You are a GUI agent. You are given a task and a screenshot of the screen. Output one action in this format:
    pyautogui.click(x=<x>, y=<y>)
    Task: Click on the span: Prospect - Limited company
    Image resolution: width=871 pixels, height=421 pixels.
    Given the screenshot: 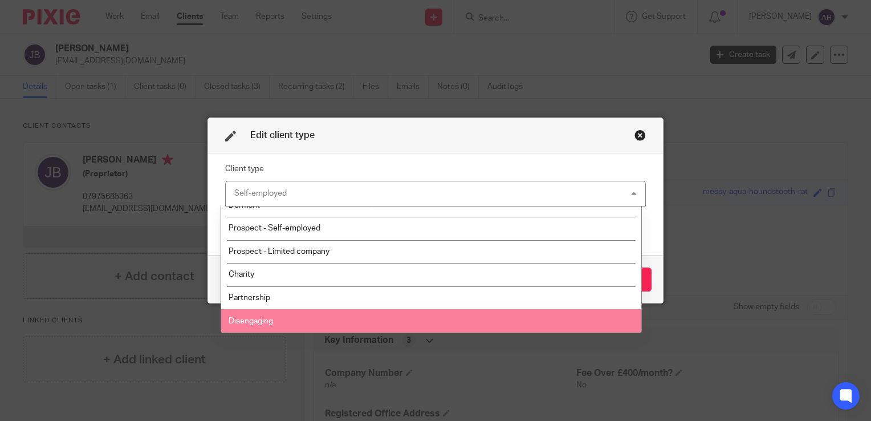 What is the action you would take?
    pyautogui.click(x=279, y=251)
    